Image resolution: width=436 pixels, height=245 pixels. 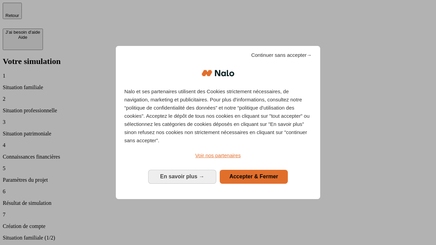 What do you see at coordinates (253, 176) in the screenshot?
I see `span: Accepter & Fermer` at bounding box center [253, 176].